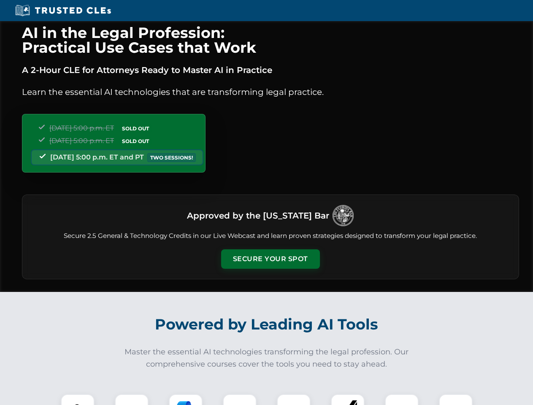 The height and width of the screenshot is (405, 533). What do you see at coordinates (270, 40) in the screenshot?
I see `h1: AI in the Legal Profession: Practical Use Cases that Work` at bounding box center [270, 40].